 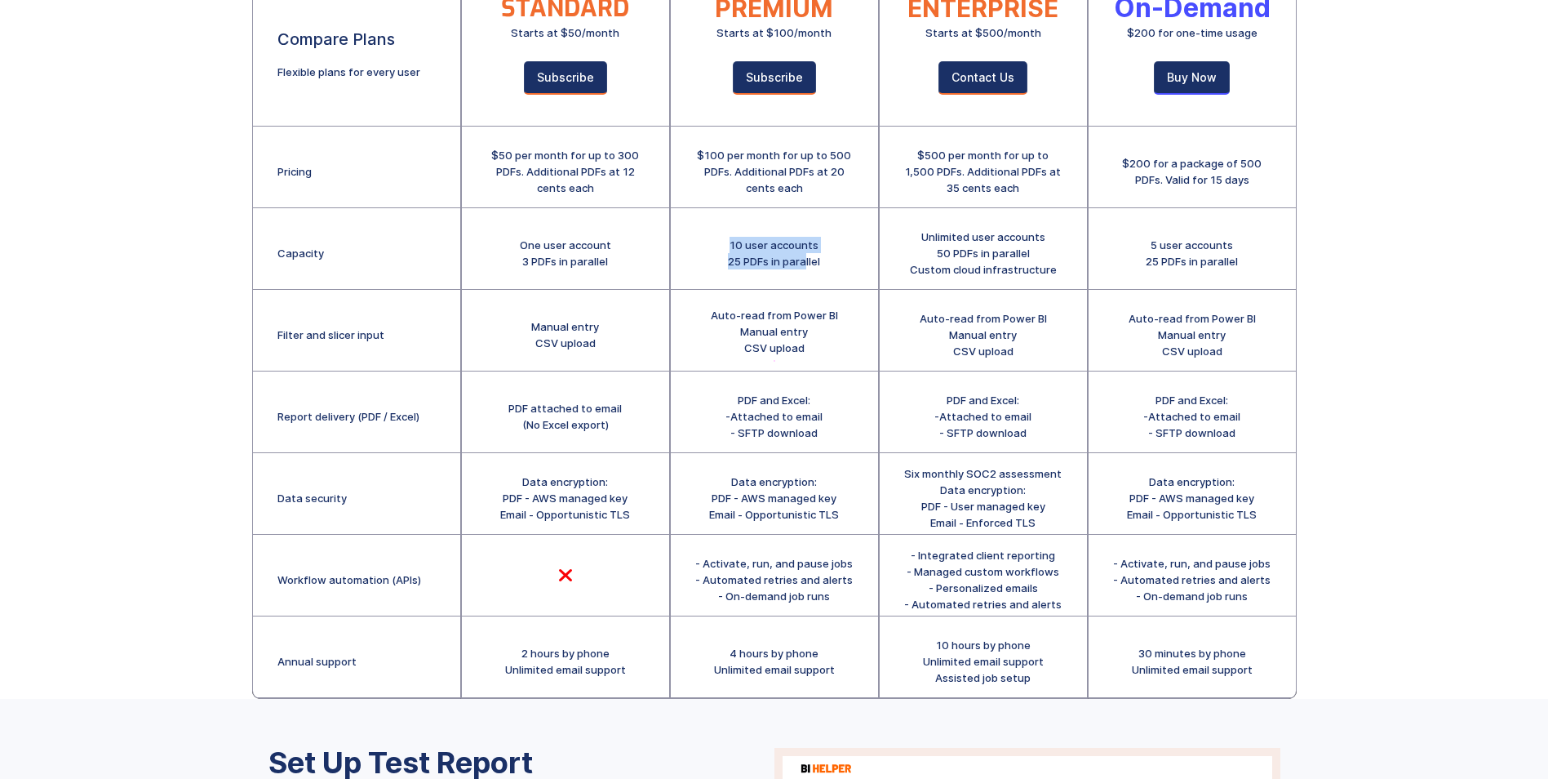 What do you see at coordinates (1192, 661) in the screenshot?
I see `div: 30 minutes by phone Unlimited email support` at bounding box center [1192, 661].